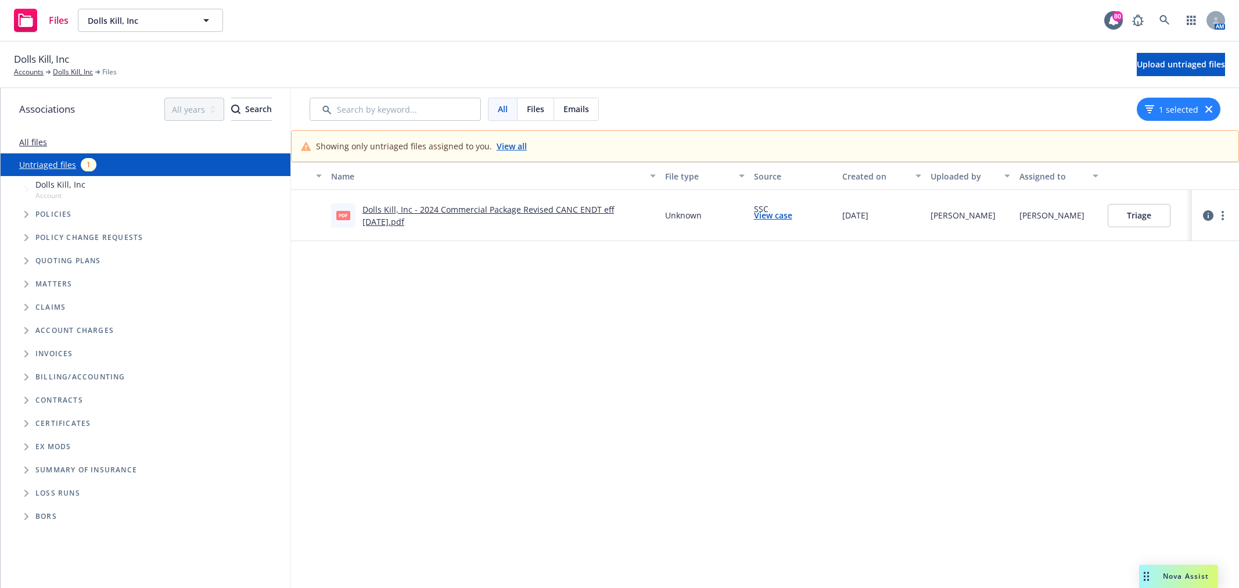  I want to click on button: Name, so click(493, 176).